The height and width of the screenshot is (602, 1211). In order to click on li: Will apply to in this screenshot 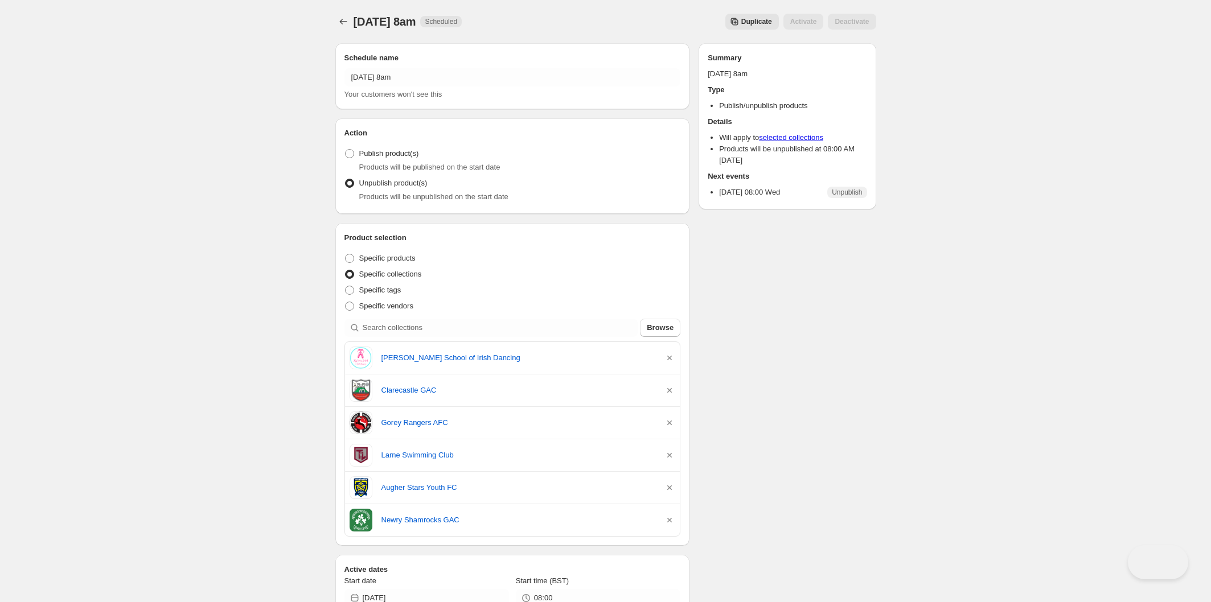, I will do `click(792, 138)`.